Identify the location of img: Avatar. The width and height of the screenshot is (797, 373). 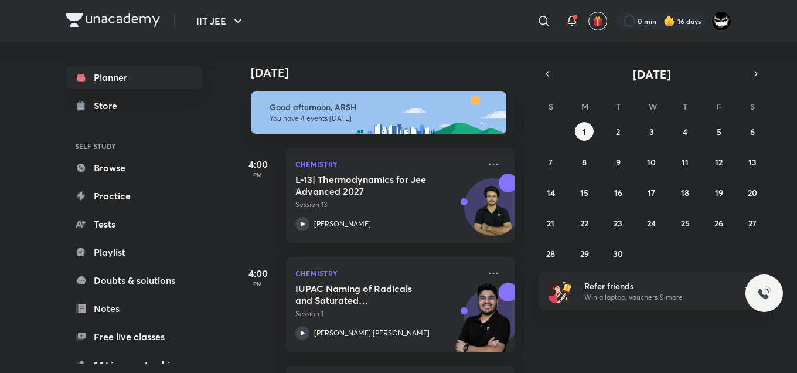
(493, 213).